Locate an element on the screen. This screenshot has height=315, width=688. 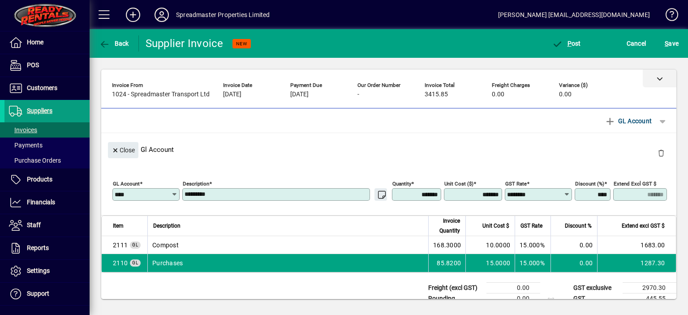
div: Supplier Invoice is located at coordinates (185, 43).